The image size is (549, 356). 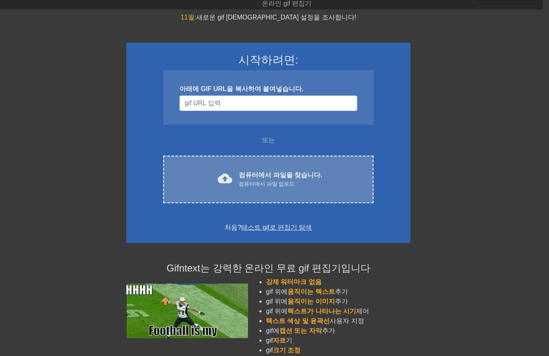 What do you see at coordinates (280, 340) in the screenshot?
I see `span: 자르` at bounding box center [280, 340].